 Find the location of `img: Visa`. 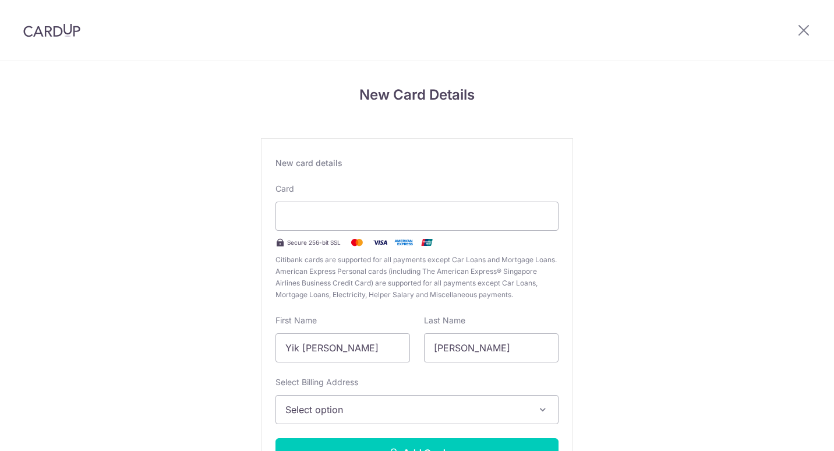

img: Visa is located at coordinates (380, 242).